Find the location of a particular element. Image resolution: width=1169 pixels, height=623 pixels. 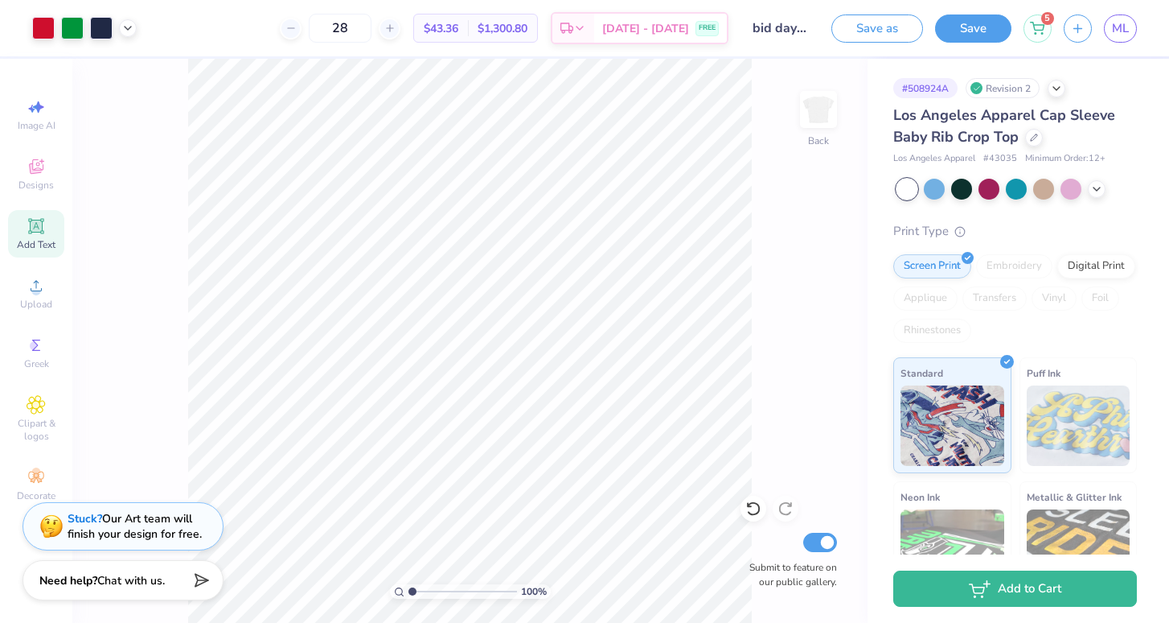

span: $43.36 is located at coordinates (441, 28).